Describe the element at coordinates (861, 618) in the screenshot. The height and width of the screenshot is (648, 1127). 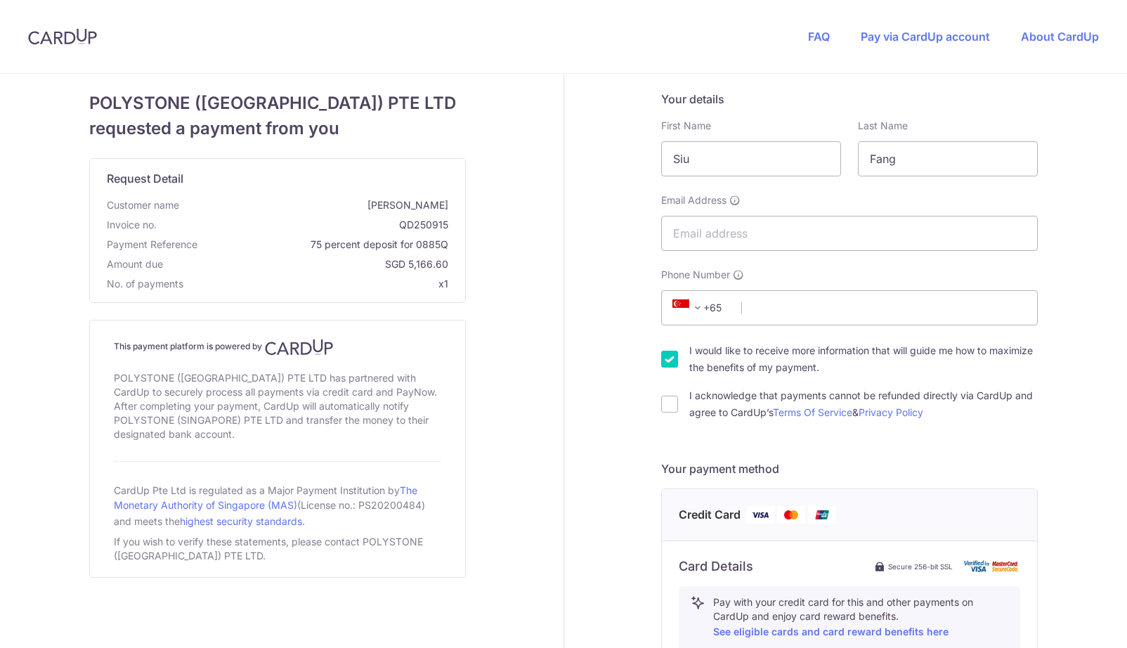
I see `p: Pay with your credit card for this and other payments on CardUp and enjoy card reward benefits.` at that location.